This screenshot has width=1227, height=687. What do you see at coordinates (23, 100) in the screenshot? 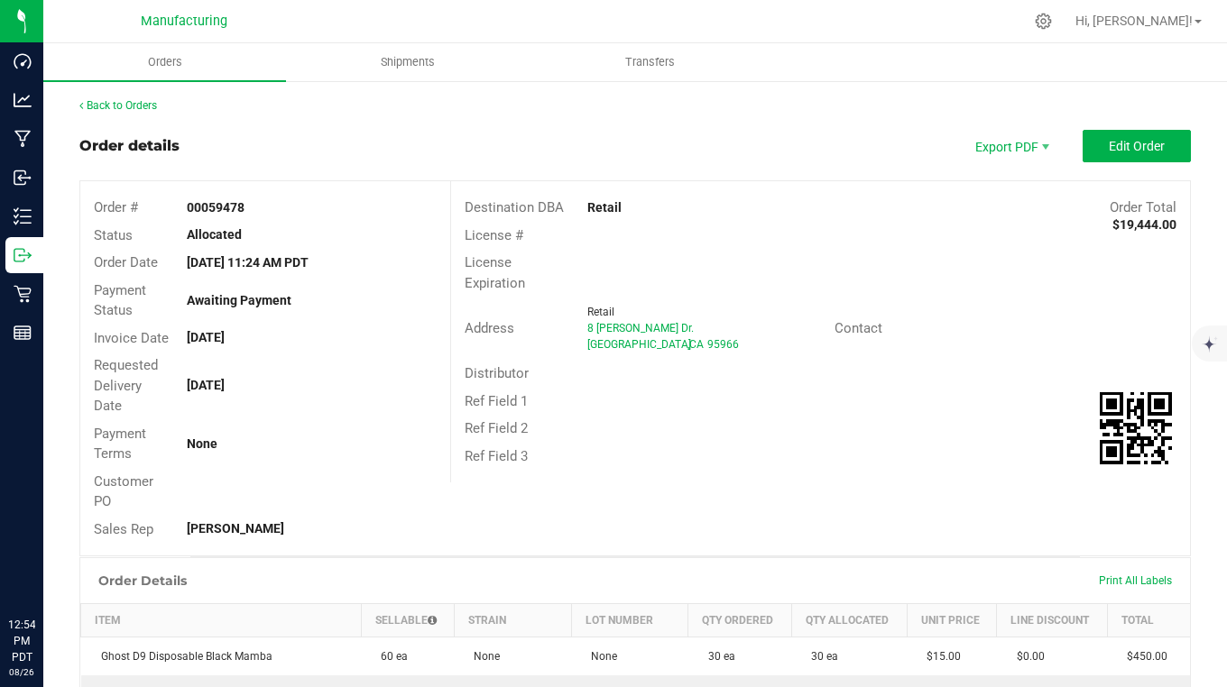
I see `inline-svg: Analytics` at bounding box center [23, 100].